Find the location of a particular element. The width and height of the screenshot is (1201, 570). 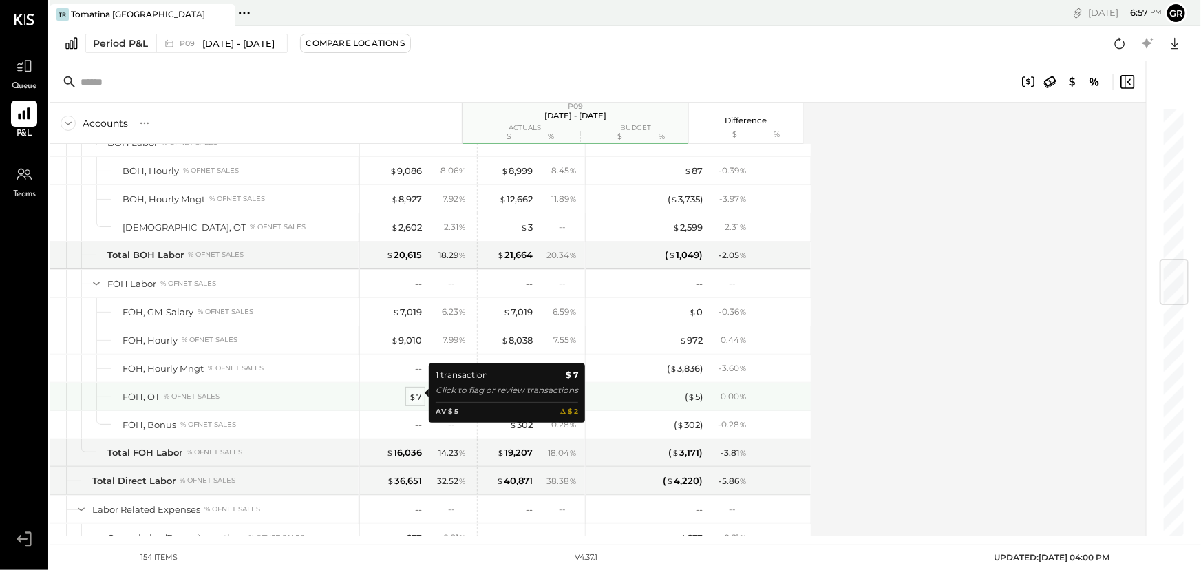

div: budget is located at coordinates (626, 128).